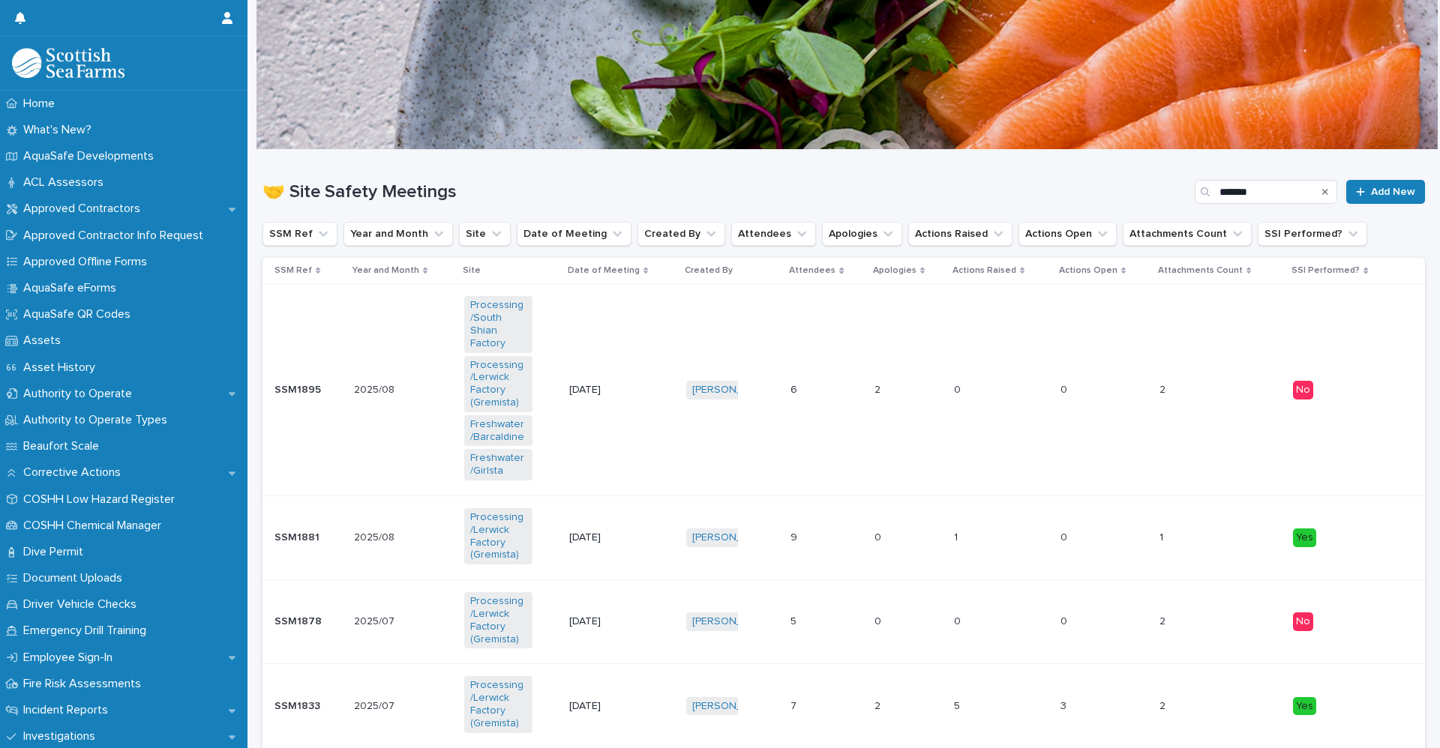 Image resolution: width=1440 pixels, height=748 pixels. I want to click on p: Actions Raised, so click(984, 271).